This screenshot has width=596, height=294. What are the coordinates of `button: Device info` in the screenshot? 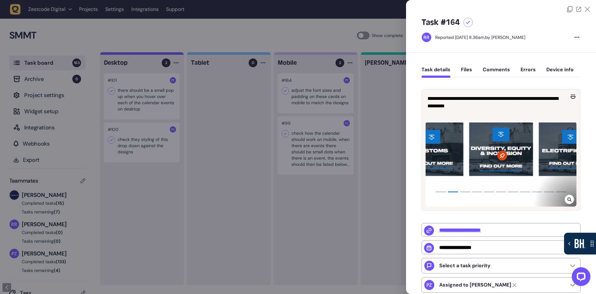 It's located at (560, 72).